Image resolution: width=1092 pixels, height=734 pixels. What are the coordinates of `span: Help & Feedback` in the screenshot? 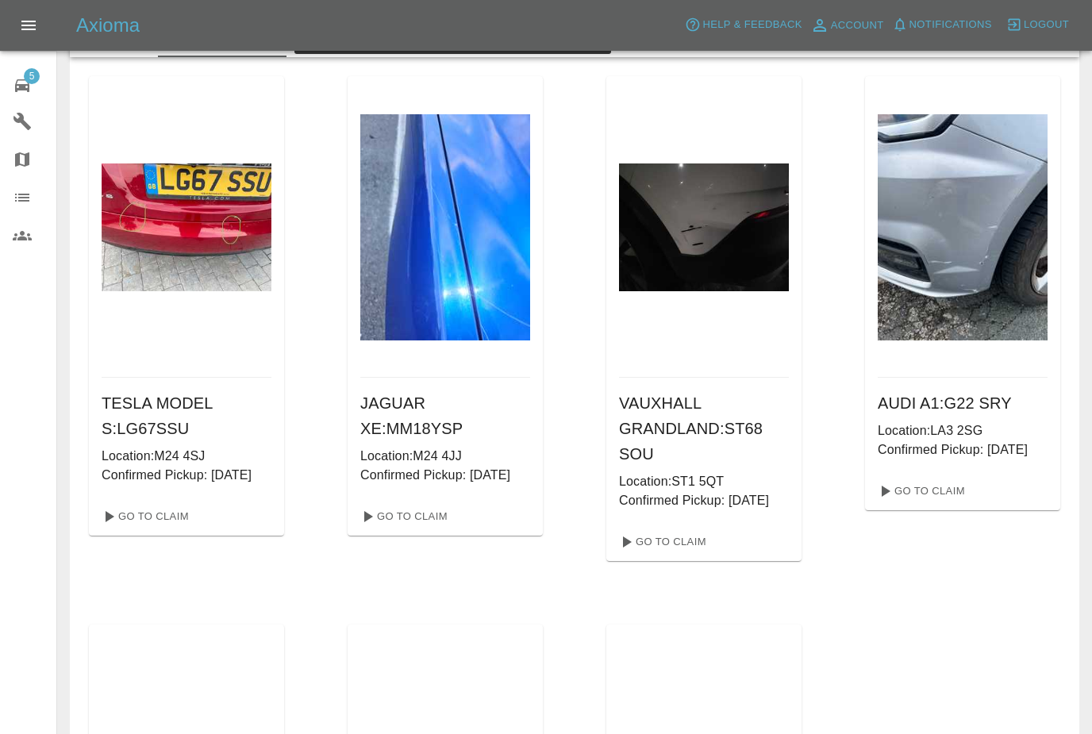 It's located at (751, 25).